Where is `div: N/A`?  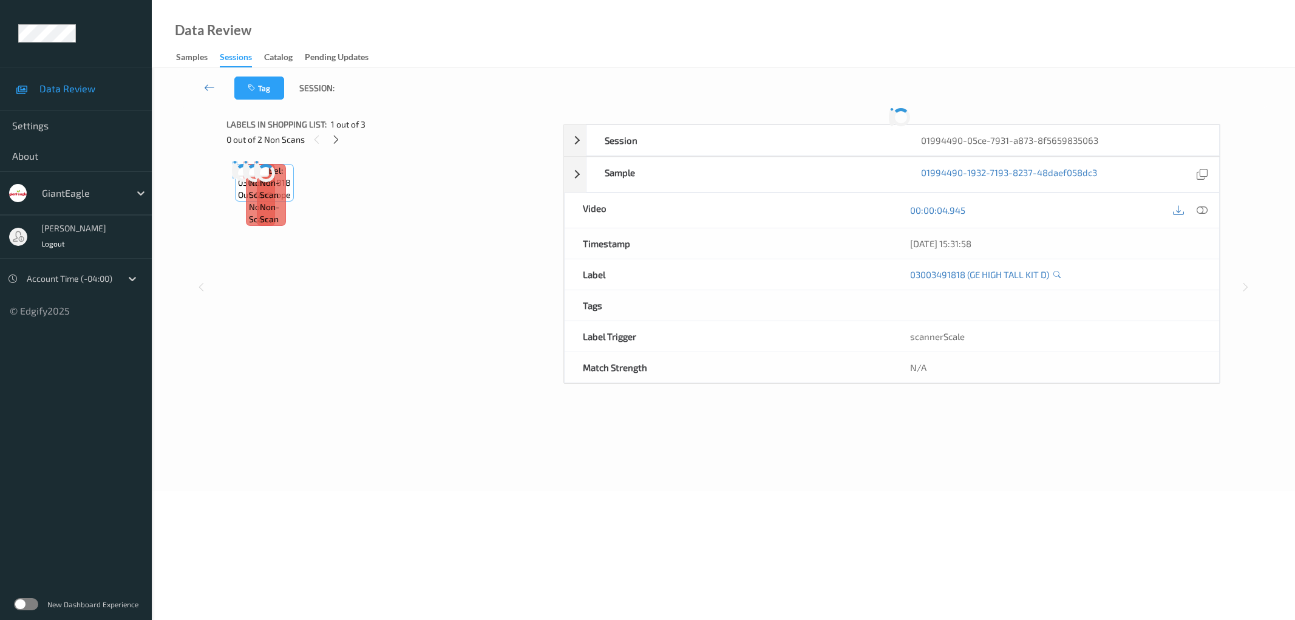 div: N/A is located at coordinates (1055, 367).